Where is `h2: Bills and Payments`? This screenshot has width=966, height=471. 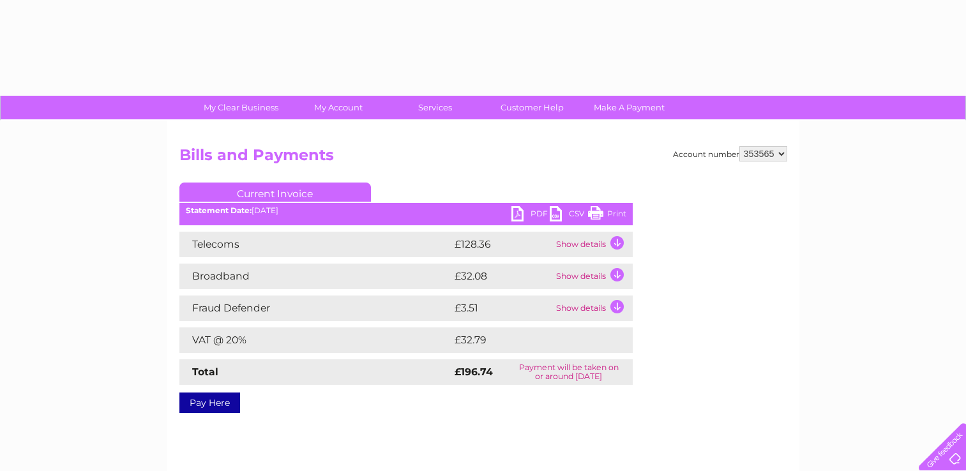
h2: Bills and Payments is located at coordinates (483, 158).